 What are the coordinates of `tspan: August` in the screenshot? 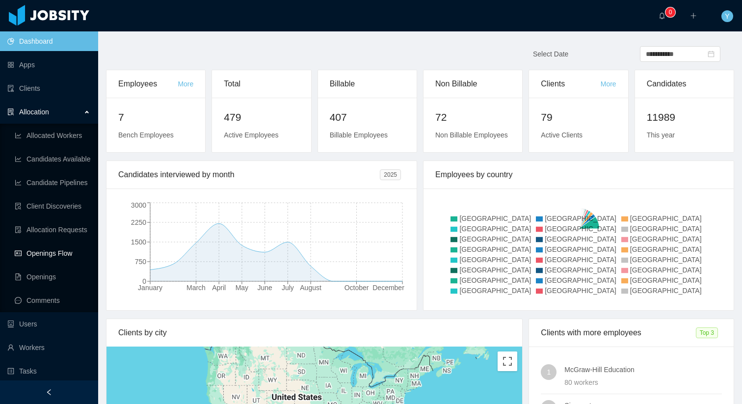 It's located at (311, 287).